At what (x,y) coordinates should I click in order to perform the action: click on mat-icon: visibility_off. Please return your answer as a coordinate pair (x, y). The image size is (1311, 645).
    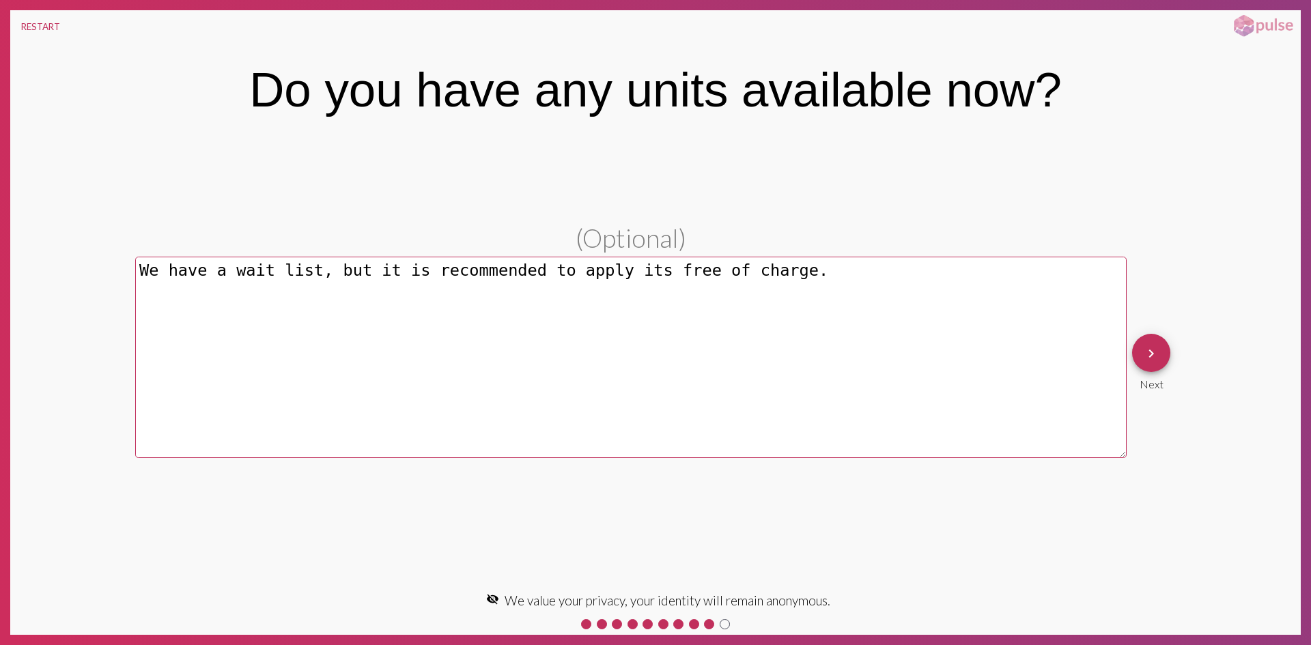
    Looking at the image, I should click on (492, 599).